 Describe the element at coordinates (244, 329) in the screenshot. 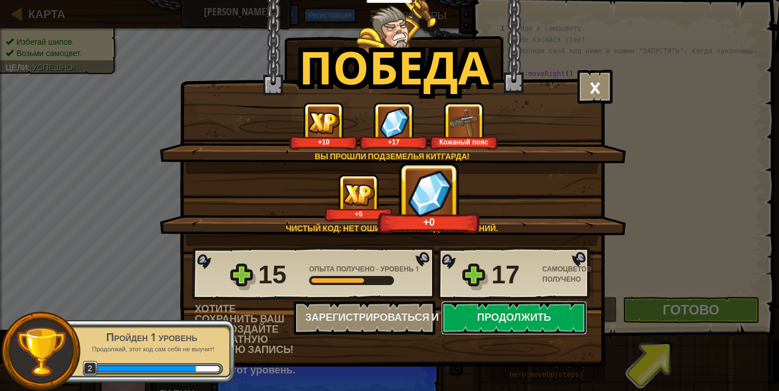

I see `div: Хотите сохранить ваш код? Создайте бесплатную учётную запись!` at that location.